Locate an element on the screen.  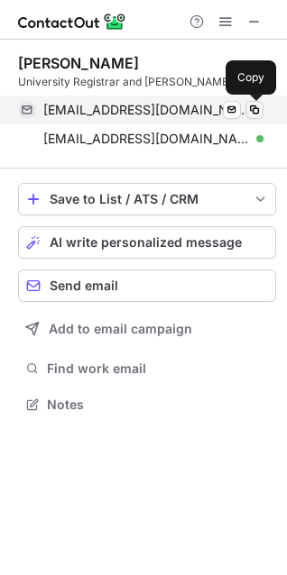
button: Notes is located at coordinates (147, 405).